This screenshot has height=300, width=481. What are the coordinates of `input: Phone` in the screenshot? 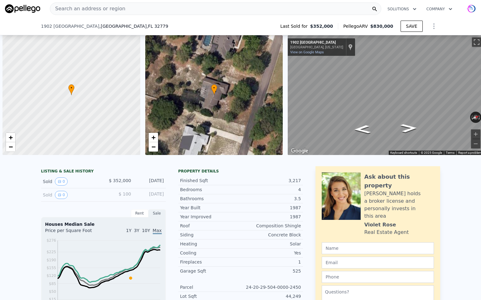 It's located at (378, 277).